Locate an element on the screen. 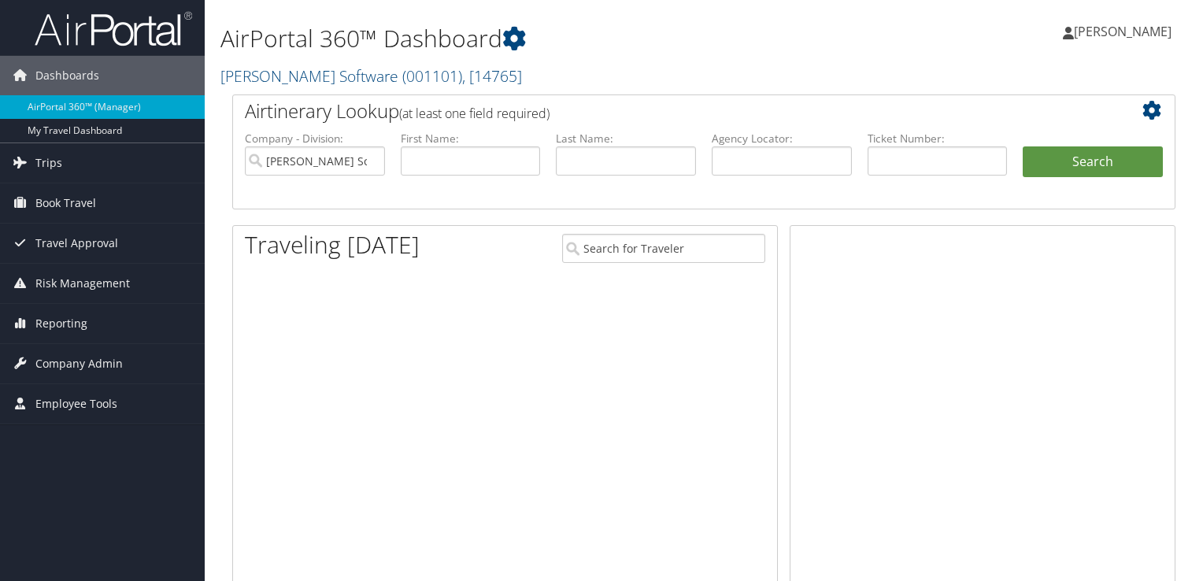  input: Search for Traveler is located at coordinates (664, 248).